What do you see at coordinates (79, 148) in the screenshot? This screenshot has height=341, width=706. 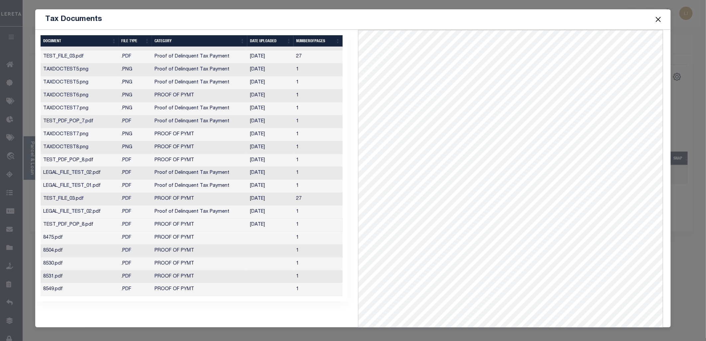 I see `td: TAXDOCTEST8.png` at bounding box center [79, 148].